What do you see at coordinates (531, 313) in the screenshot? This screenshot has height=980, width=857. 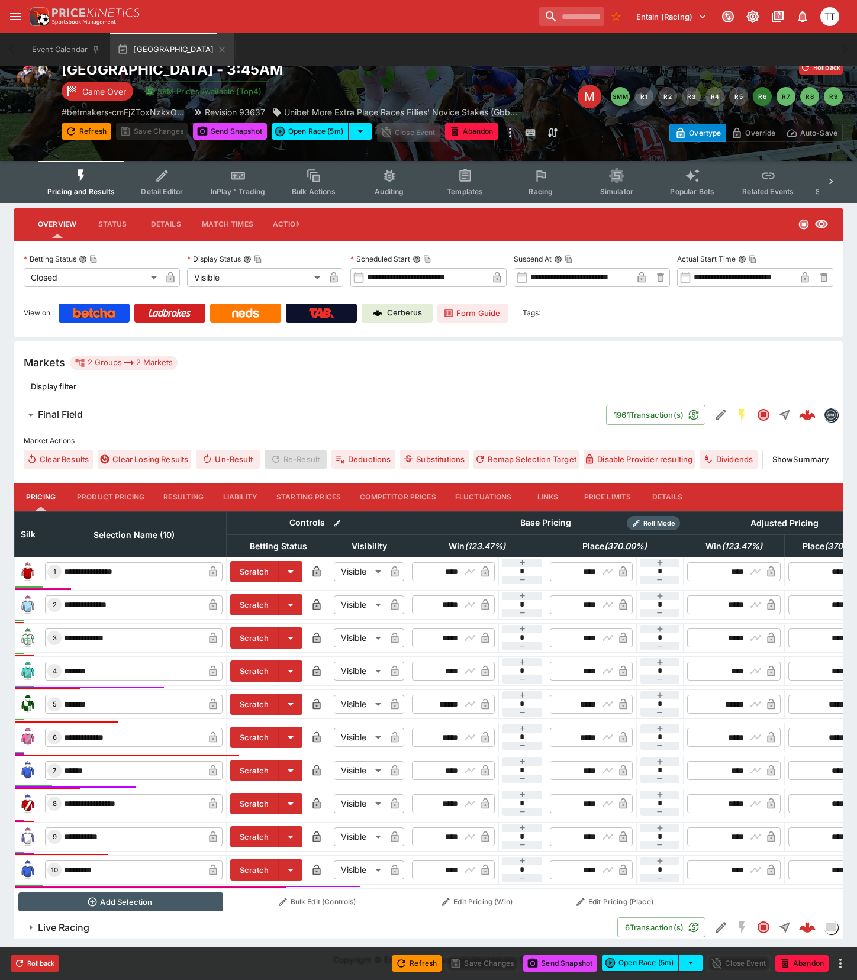 I see `label: Tags:` at bounding box center [531, 313].